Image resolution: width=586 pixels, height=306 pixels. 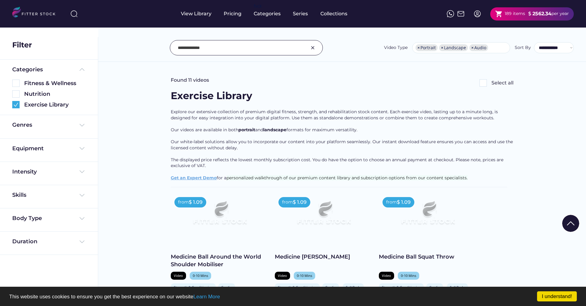 I want to click on img: Frame%20%285%29.svg, so click(x=82, y=69).